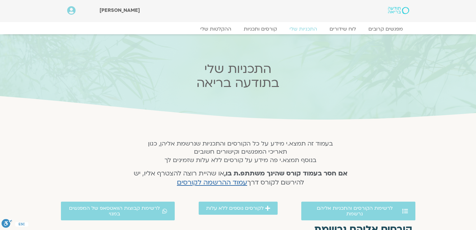  Describe the element at coordinates (286, 173) in the screenshot. I see `strong: אם חסר בעמוד קורס שהינך משתתפ.ת בו,` at that location.